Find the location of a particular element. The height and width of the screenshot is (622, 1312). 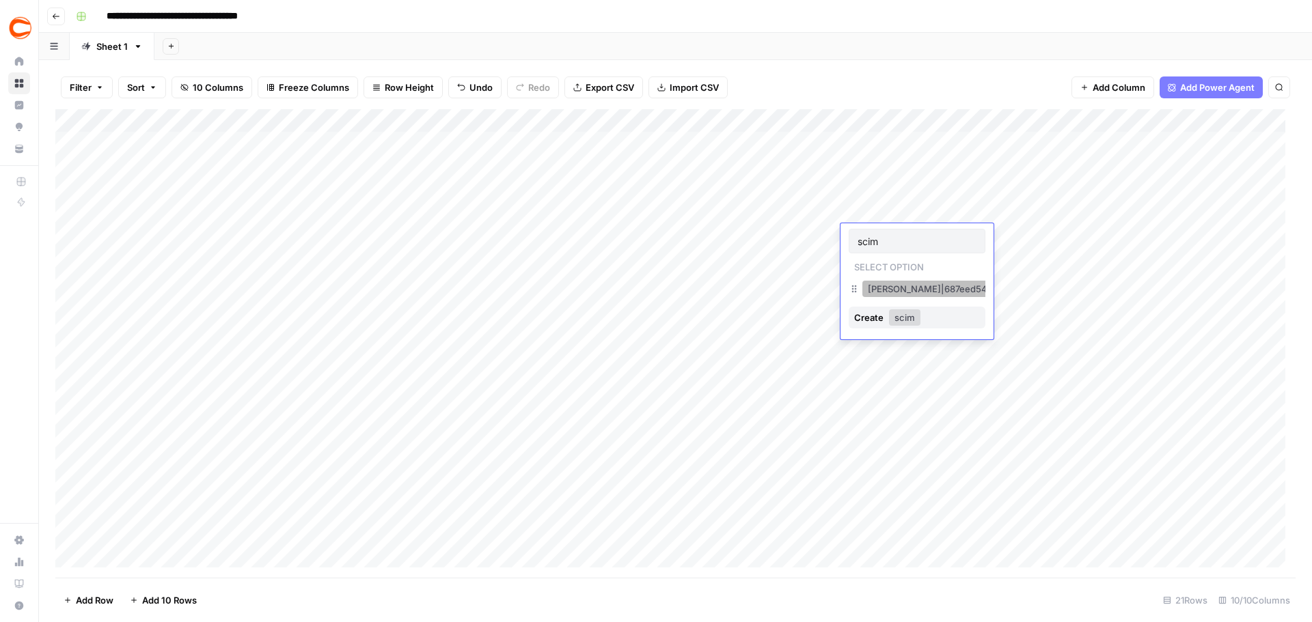

button: Import CSV is located at coordinates (688, 87).